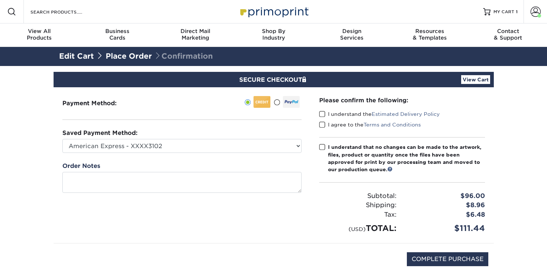 This screenshot has height=268, width=547. Describe the element at coordinates (392, 125) in the screenshot. I see `a: Terms and Conditions` at that location.